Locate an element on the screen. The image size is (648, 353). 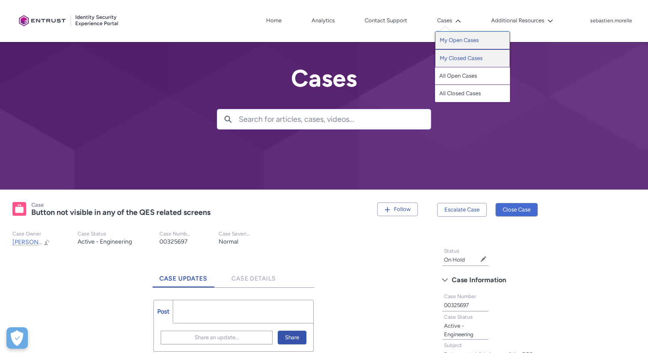
p: Case Status is located at coordinates (105, 234).